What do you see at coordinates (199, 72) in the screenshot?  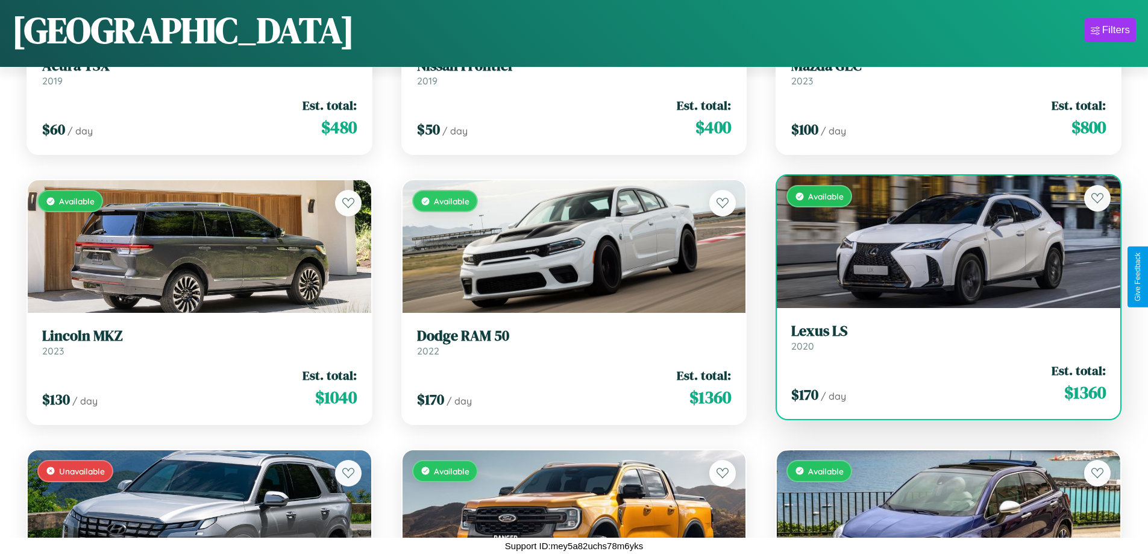 I see `a: Acura TSX2019` at bounding box center [199, 72].